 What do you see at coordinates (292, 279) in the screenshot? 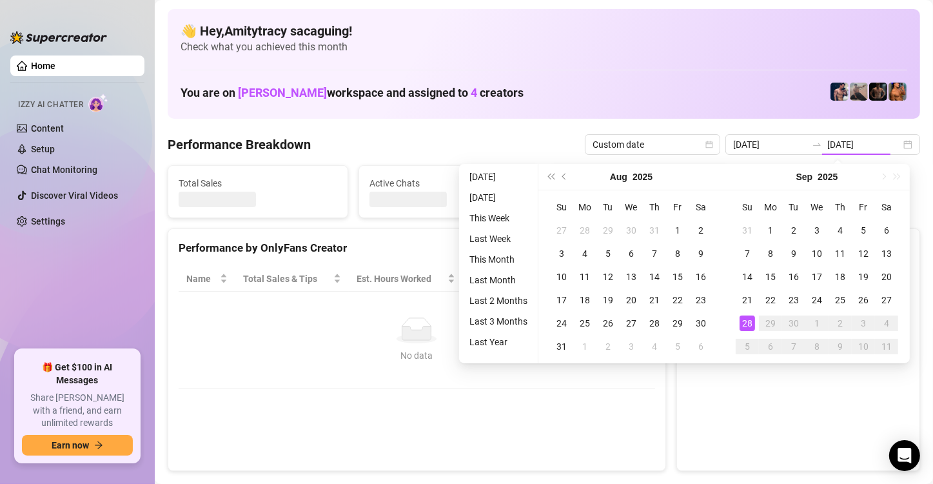
I see `th: Total Sales & Tips` at bounding box center [292, 279].